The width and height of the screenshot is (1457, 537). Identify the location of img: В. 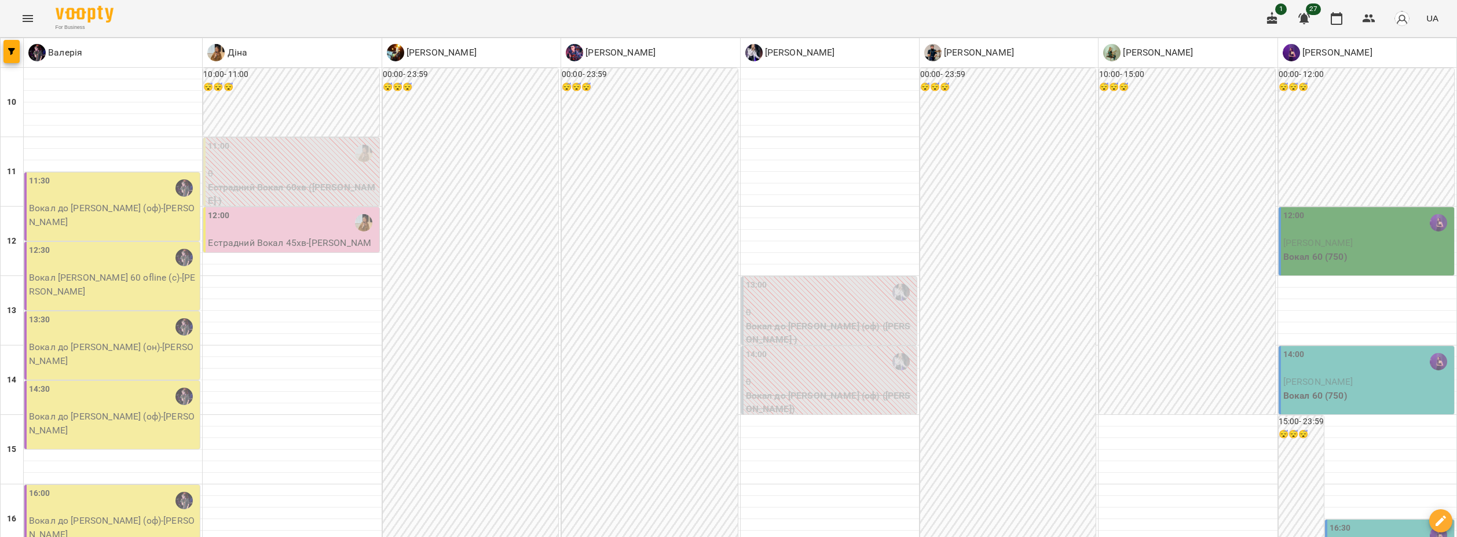
(37, 53).